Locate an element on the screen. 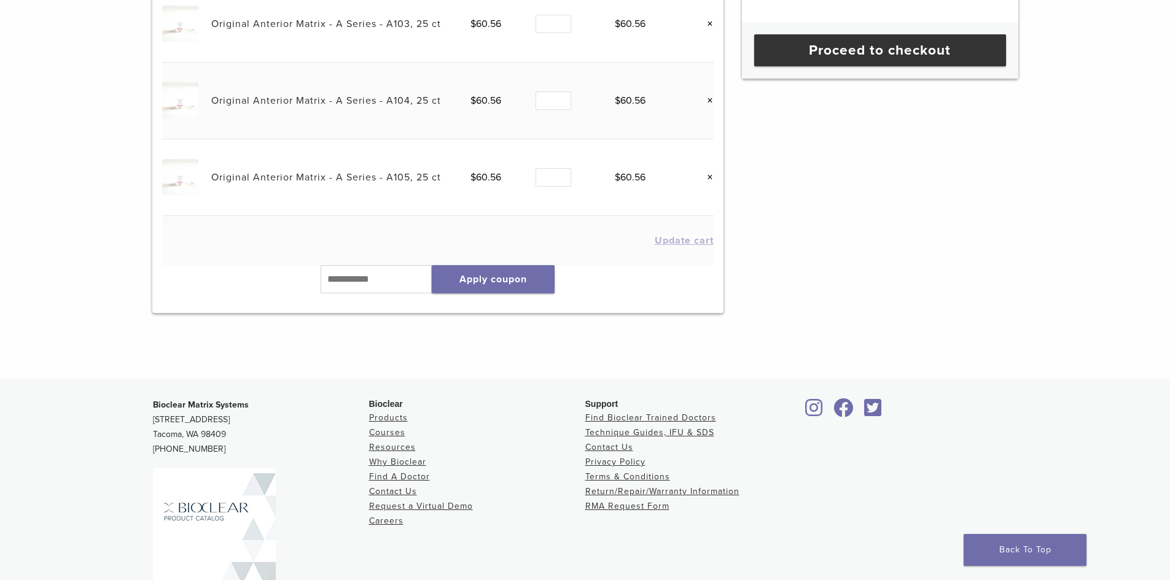  a: Return/Repair/Warranty Information is located at coordinates (662, 491).